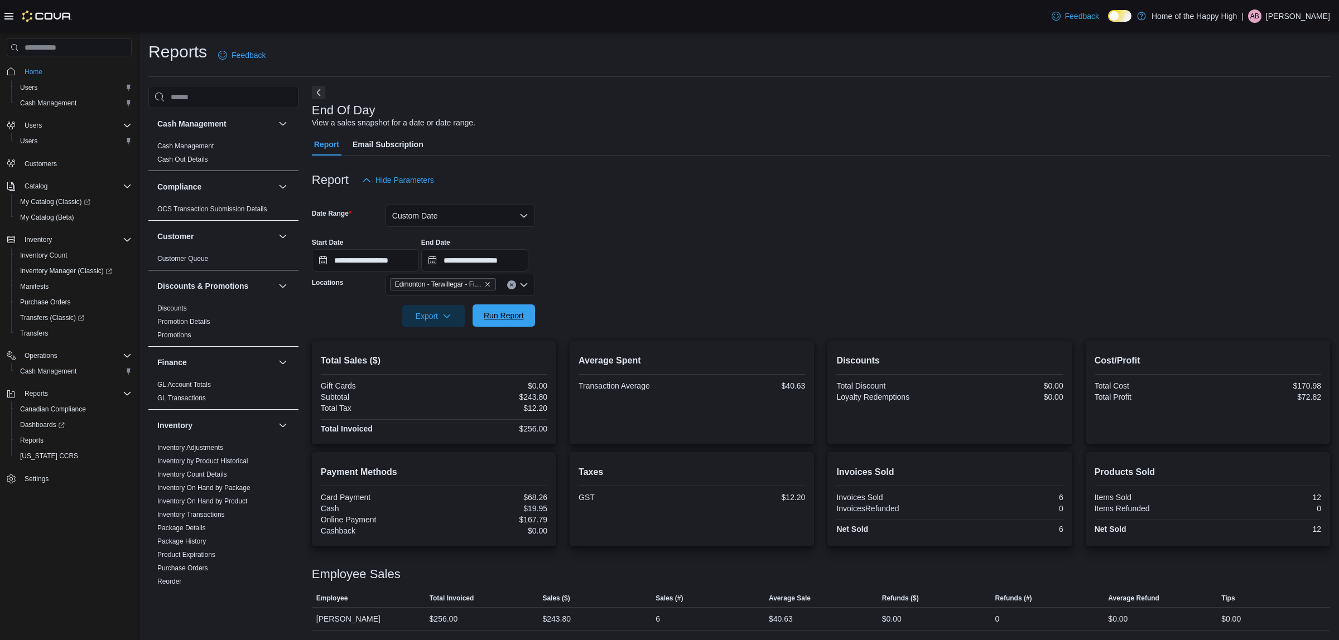  Describe the element at coordinates (69, 479) in the screenshot. I see `button: Settings` at that location.